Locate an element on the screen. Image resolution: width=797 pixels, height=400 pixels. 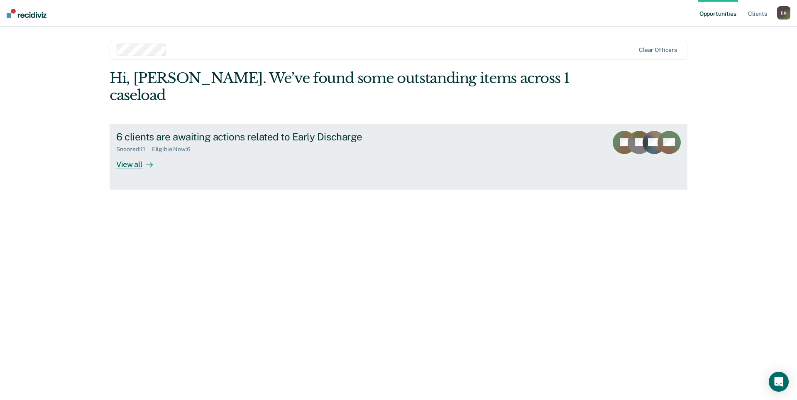
div: 6 clients are awaiting actions related to Early Discharge is located at coordinates (262, 137).